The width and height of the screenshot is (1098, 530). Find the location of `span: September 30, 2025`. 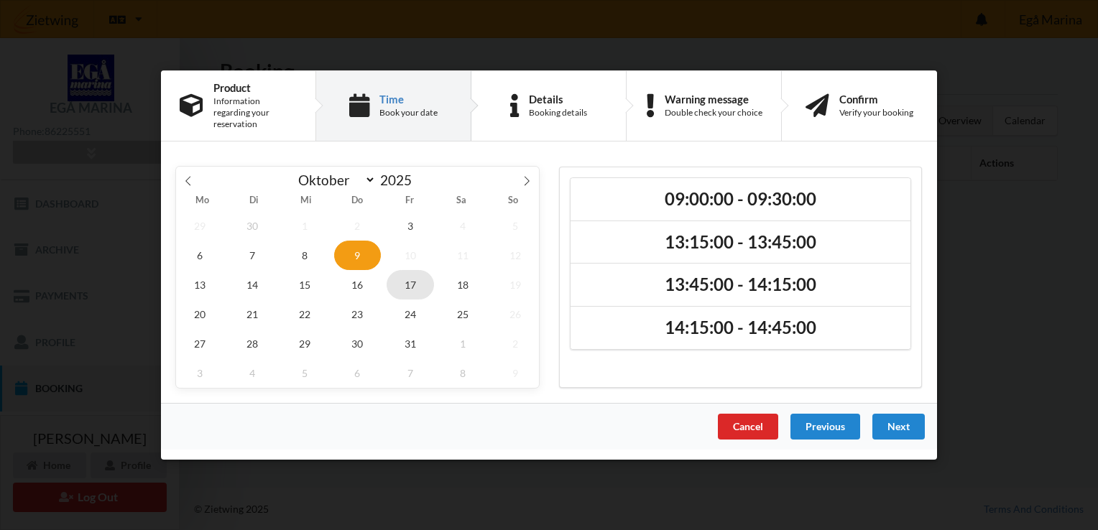

span: September 30, 2025 is located at coordinates (252, 226).